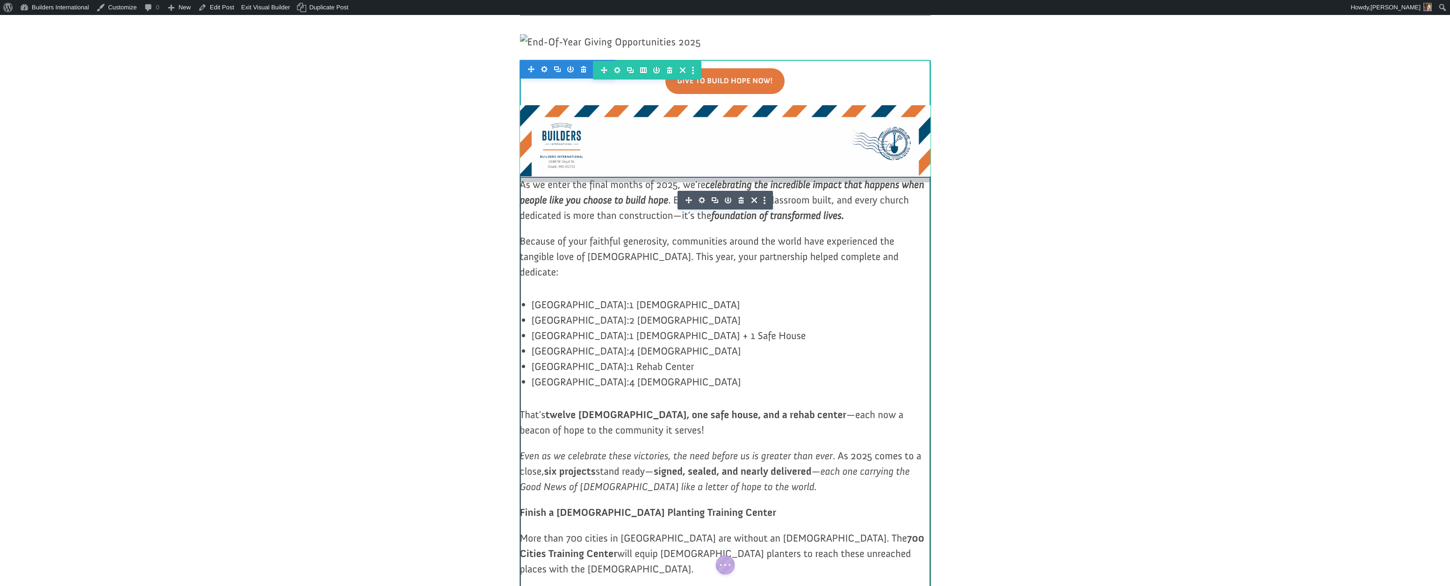 Image resolution: width=1450 pixels, height=586 pixels. I want to click on b: signed, sealed, and nearly delivered, so click(732, 471).